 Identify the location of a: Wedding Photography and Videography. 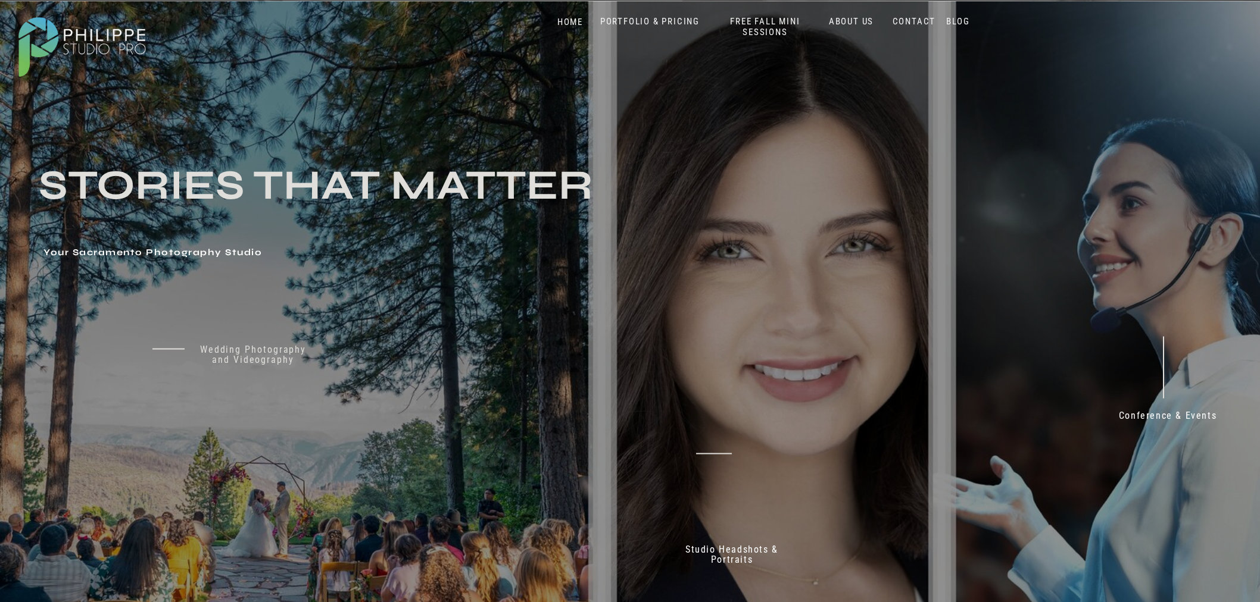
(253, 360).